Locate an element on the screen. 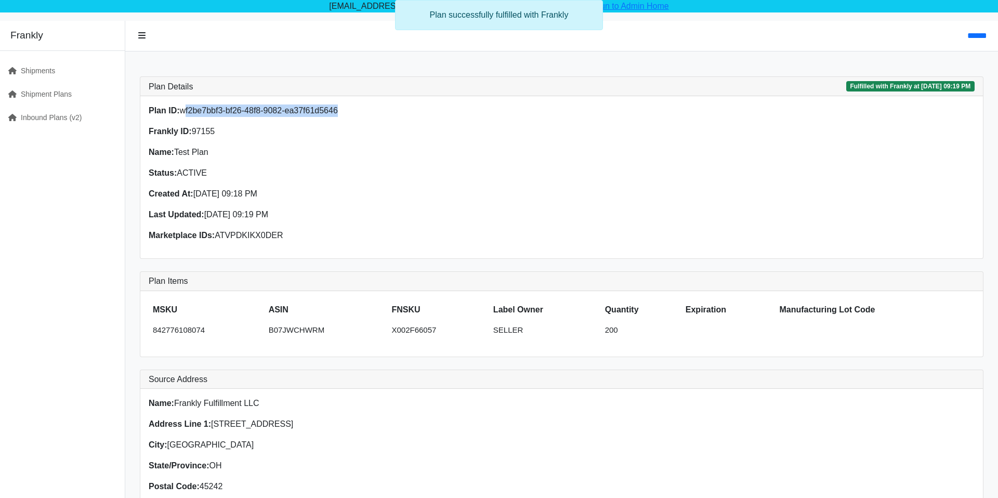 This screenshot has width=998, height=498. h3: Source Address is located at coordinates (561, 379).